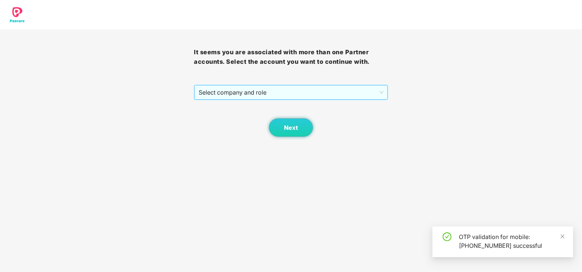 This screenshot has width=582, height=272. I want to click on button: Next, so click(291, 128).